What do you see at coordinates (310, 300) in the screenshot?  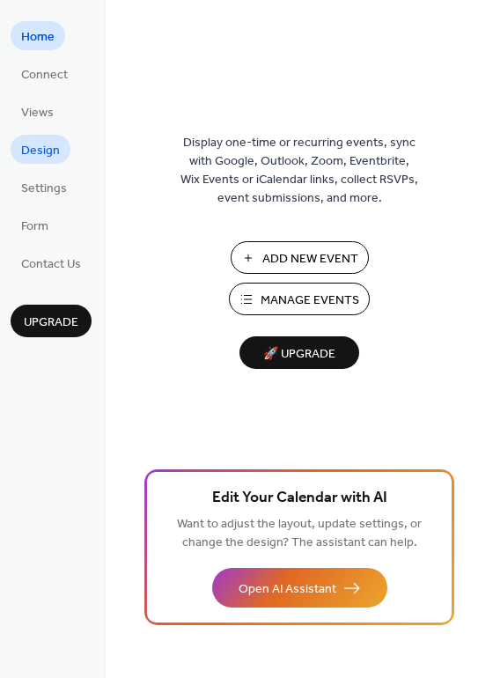 I see `span: Manage Events` at bounding box center [310, 300].